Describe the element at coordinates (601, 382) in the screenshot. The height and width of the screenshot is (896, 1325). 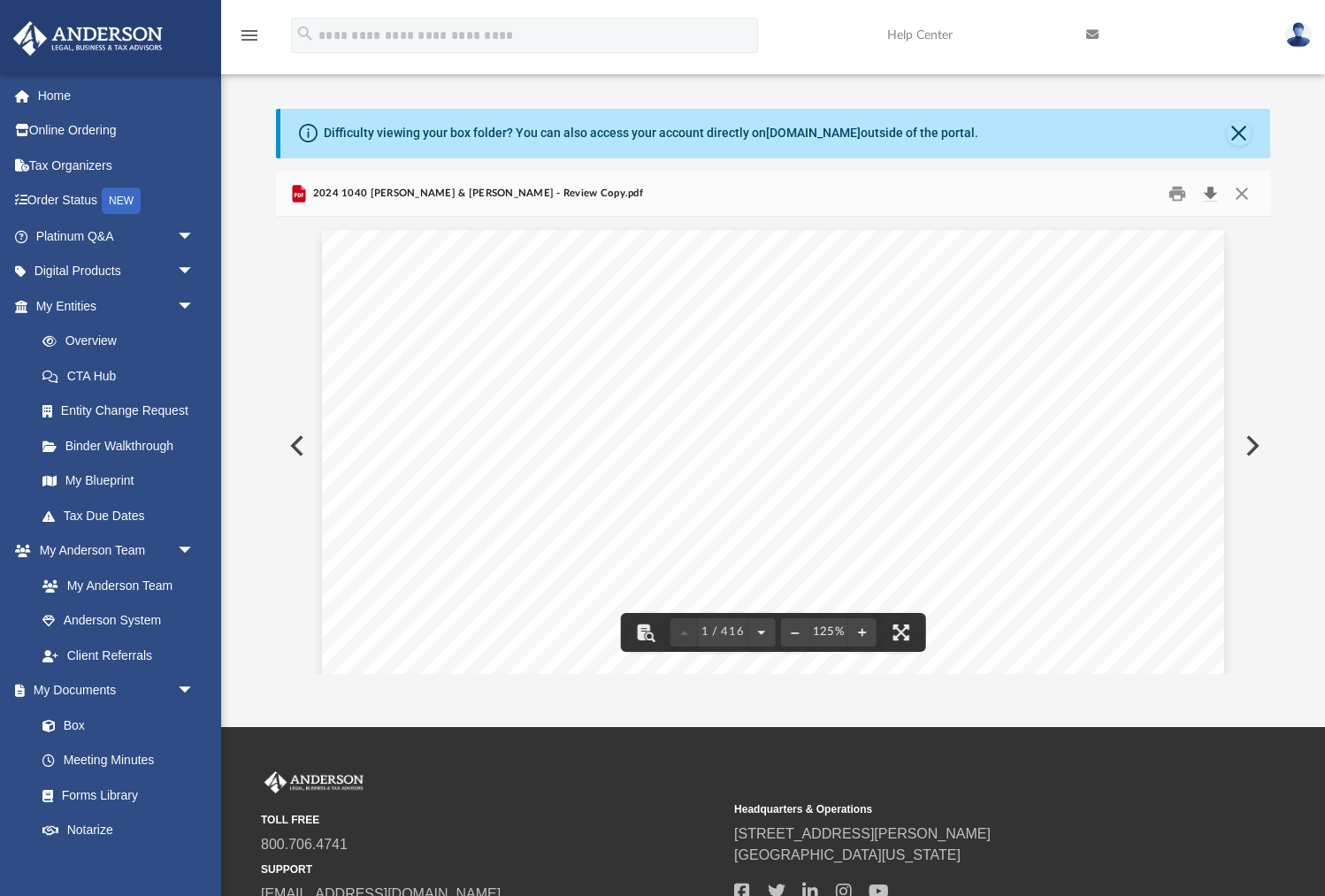
I see `span: DRIVE` at that location.